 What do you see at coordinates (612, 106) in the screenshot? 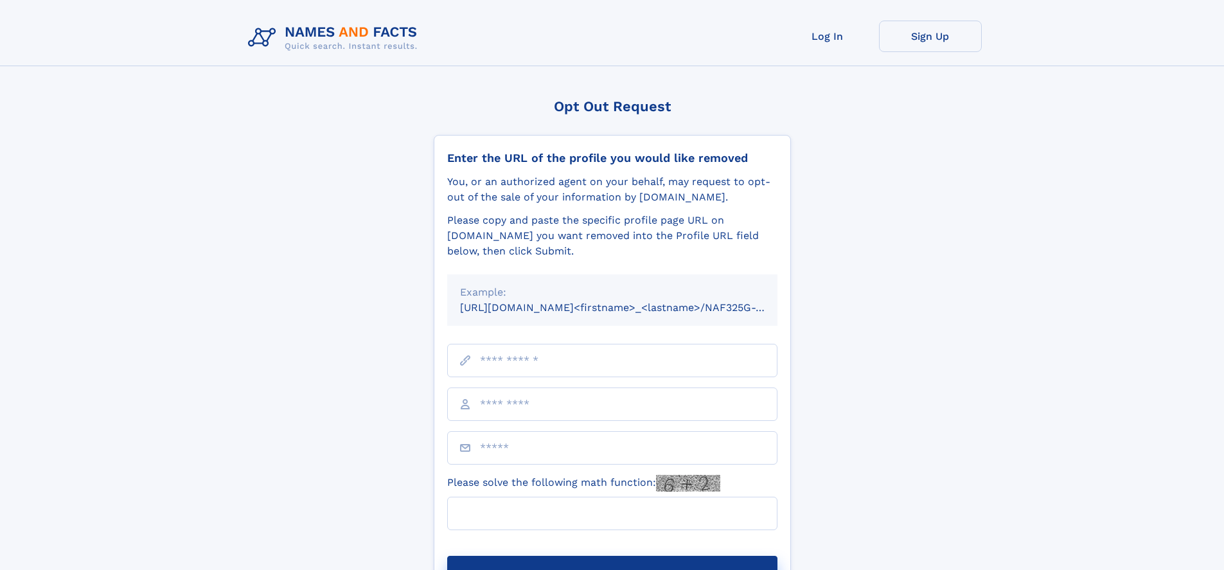
I see `div: Opt Out Request` at bounding box center [612, 106].